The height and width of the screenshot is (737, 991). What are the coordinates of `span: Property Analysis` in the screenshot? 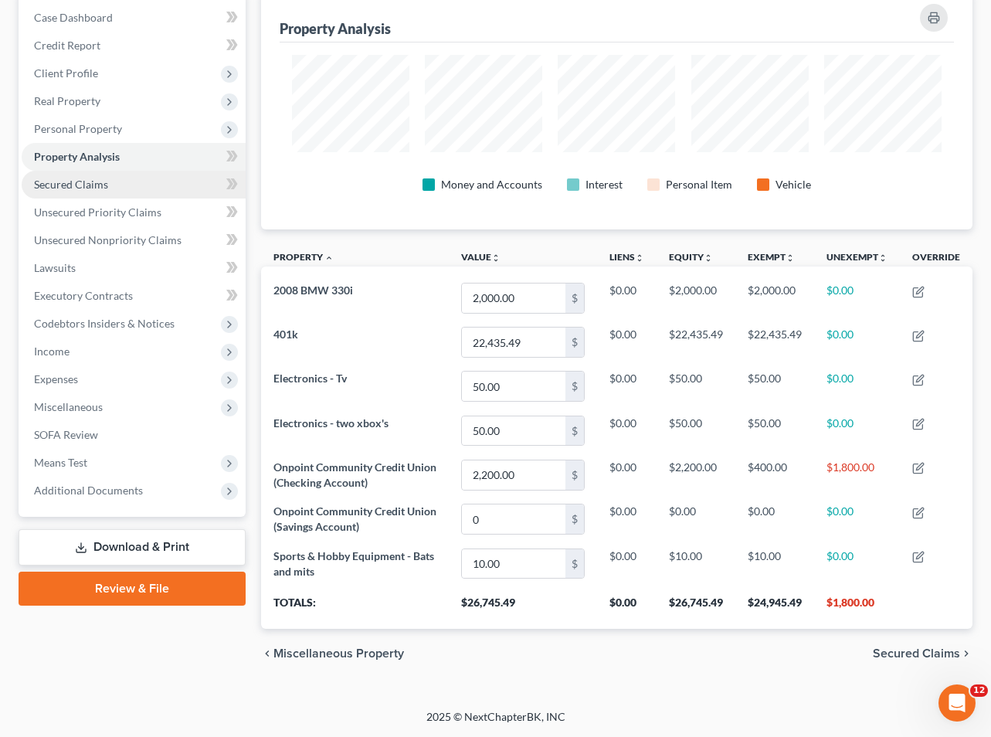 It's located at (76, 156).